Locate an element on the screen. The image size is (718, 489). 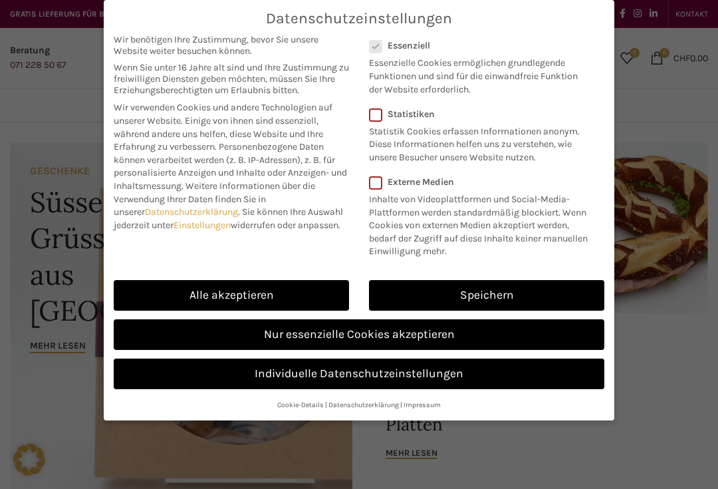
label: Statistiken is located at coordinates (478, 114).